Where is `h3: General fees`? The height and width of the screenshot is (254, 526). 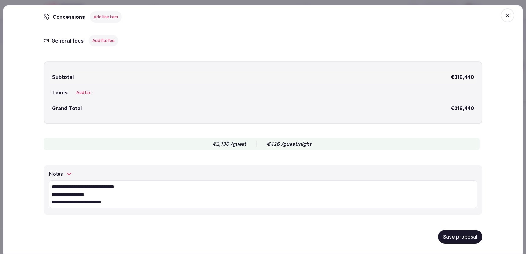 h3: General fees is located at coordinates (69, 41).